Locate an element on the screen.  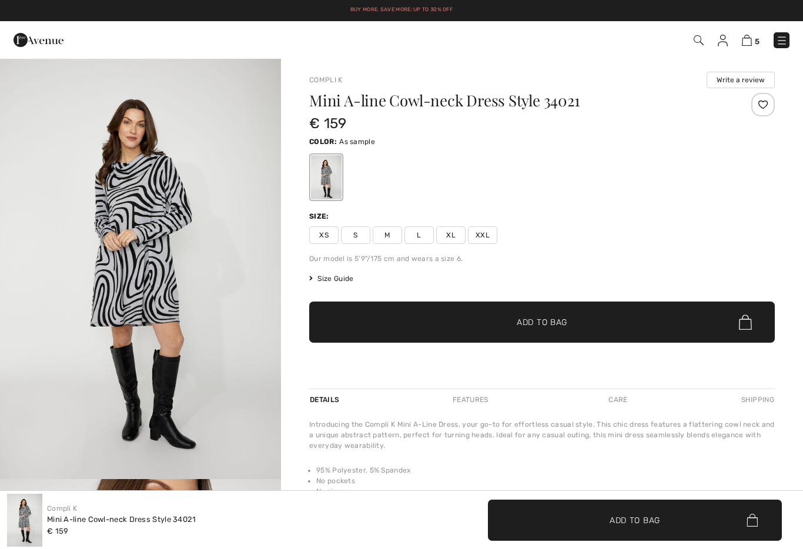
div: Introducing the Compli K Mini A-Line Dress, your go-to for effortless casual style. This chic dre... is located at coordinates (542, 435).